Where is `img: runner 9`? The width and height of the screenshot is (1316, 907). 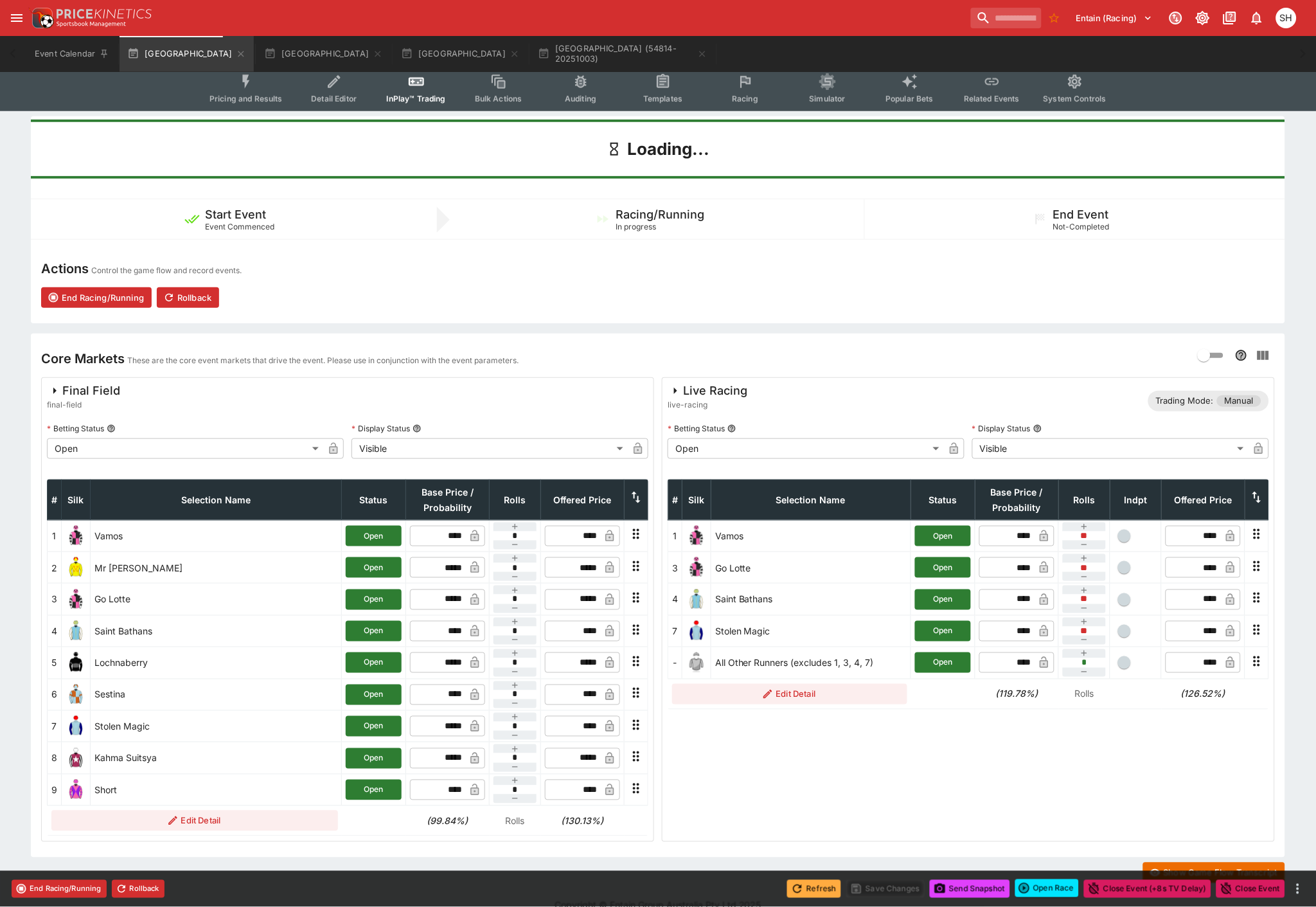
img: runner 9 is located at coordinates (76, 790).